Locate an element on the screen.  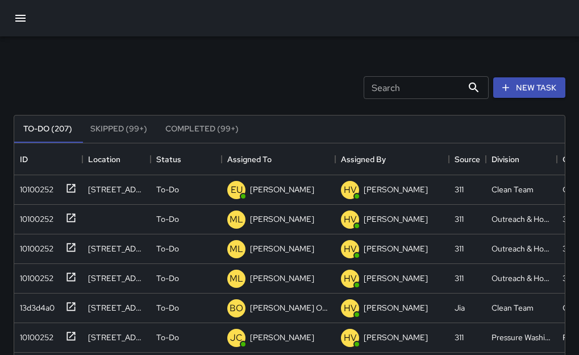
div: Pressure Washing is located at coordinates (521, 337).